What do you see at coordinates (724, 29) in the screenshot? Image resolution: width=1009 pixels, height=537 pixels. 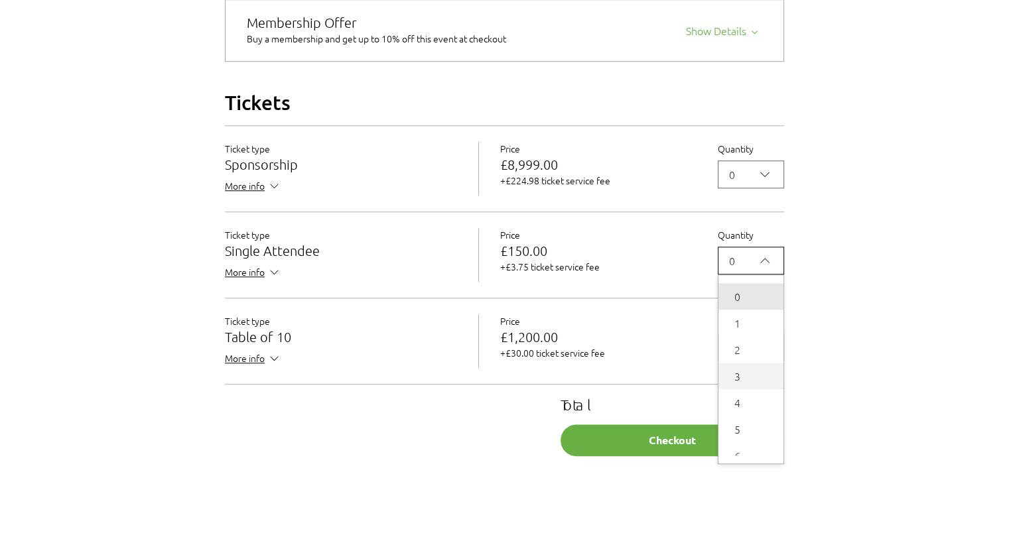 I see `div: Show Details` at bounding box center [724, 29].